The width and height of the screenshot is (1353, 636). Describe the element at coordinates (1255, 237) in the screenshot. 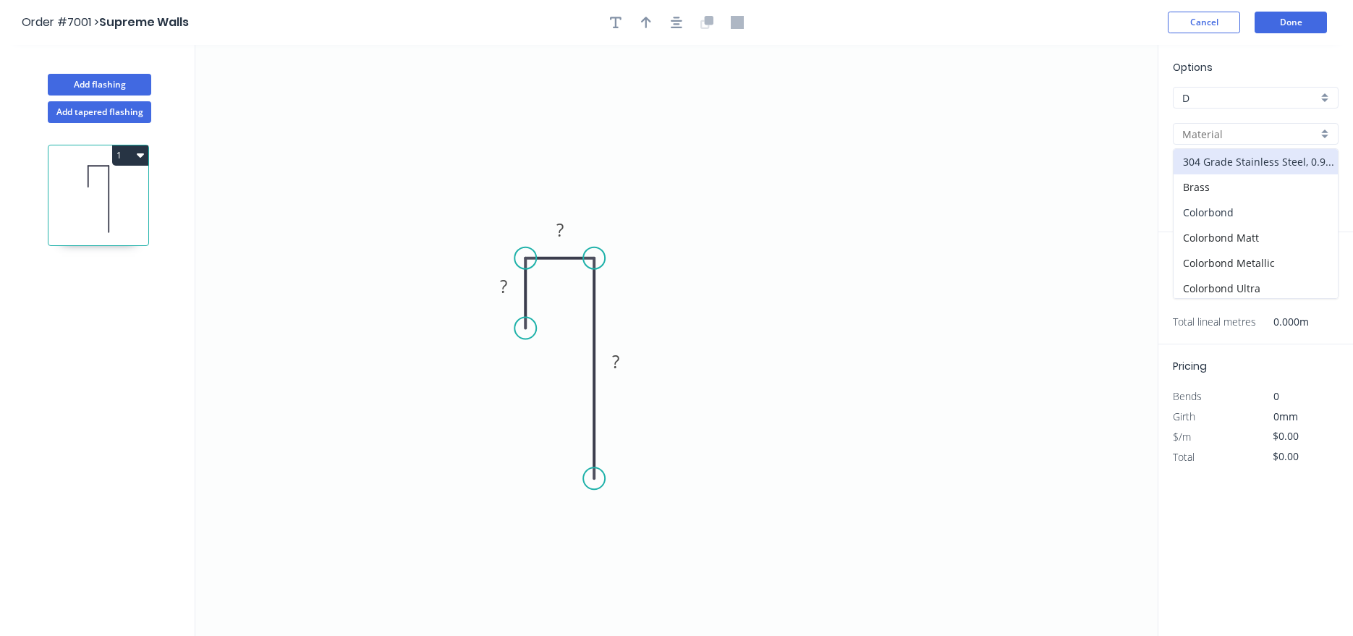

I see `div: Colorbond Matt` at that location.